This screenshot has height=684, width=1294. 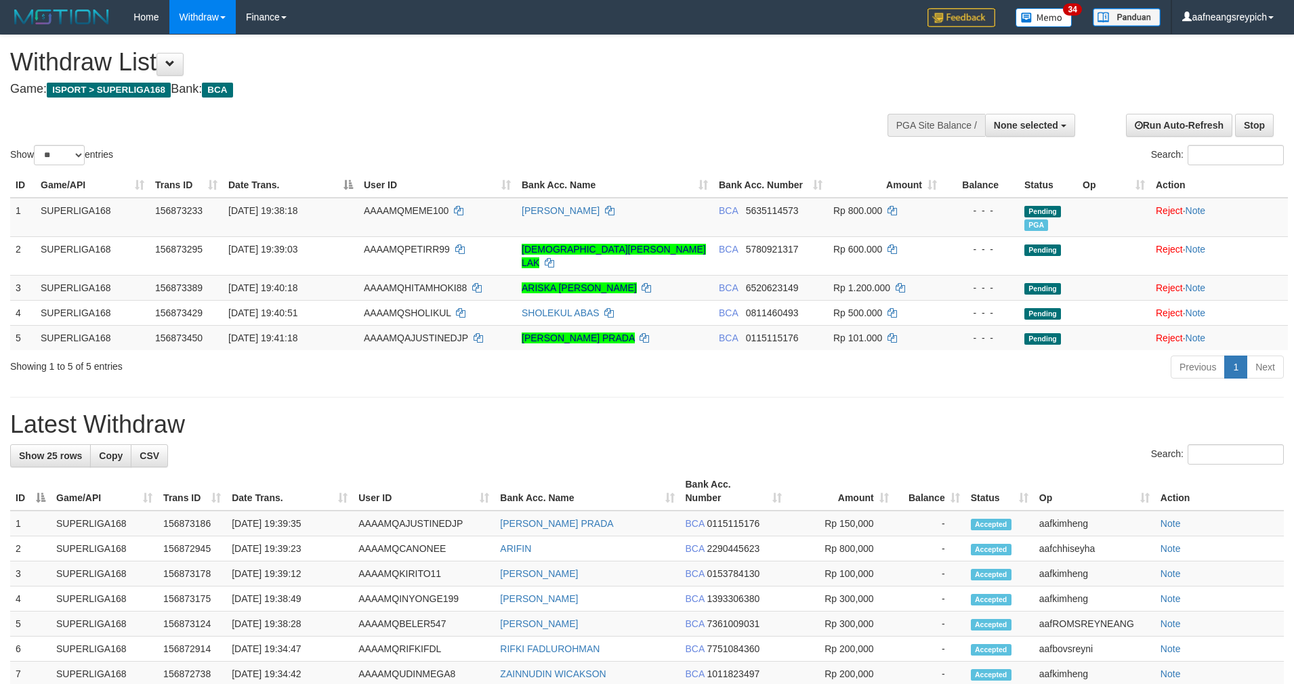 What do you see at coordinates (961, 18) in the screenshot?
I see `img: Feedback.jpg` at bounding box center [961, 18].